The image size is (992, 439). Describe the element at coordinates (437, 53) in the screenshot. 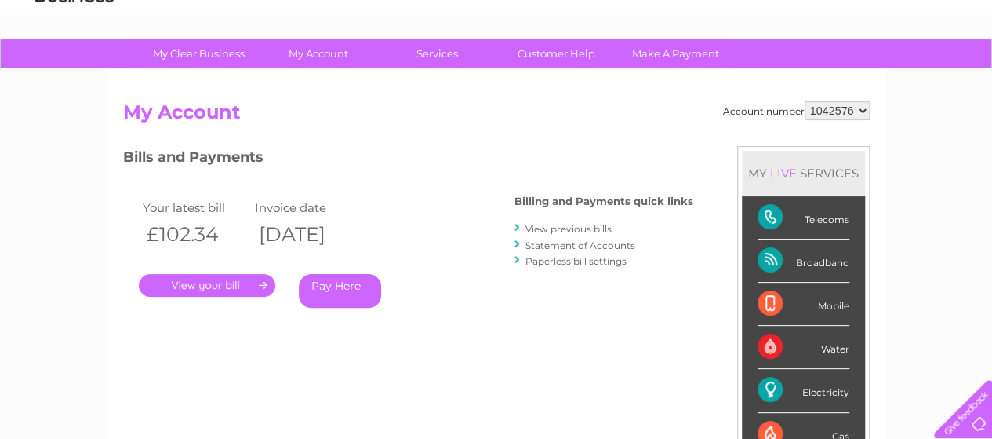

I see `a: Services` at that location.